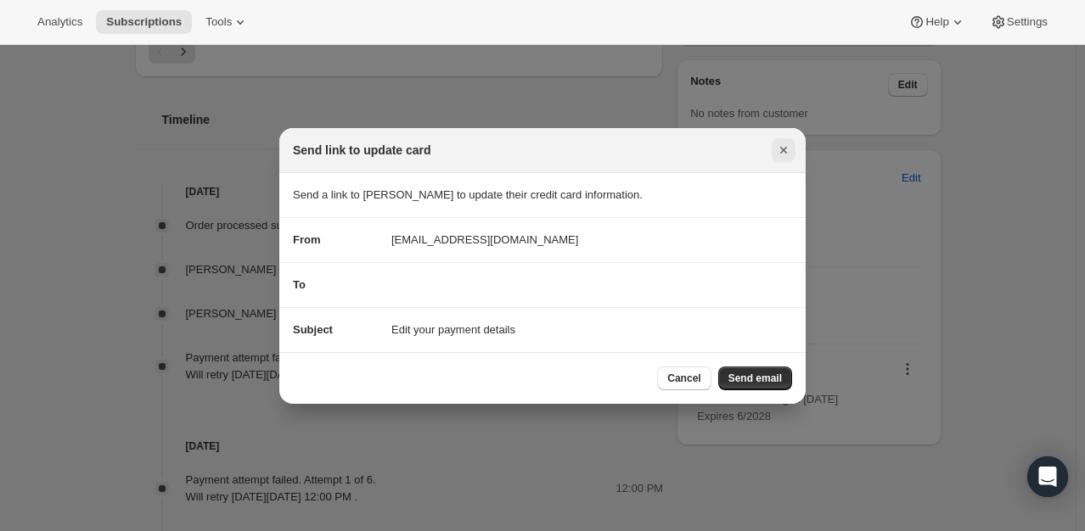 The width and height of the screenshot is (1085, 531). What do you see at coordinates (453, 330) in the screenshot?
I see `span: Edit your payment details` at bounding box center [453, 330].